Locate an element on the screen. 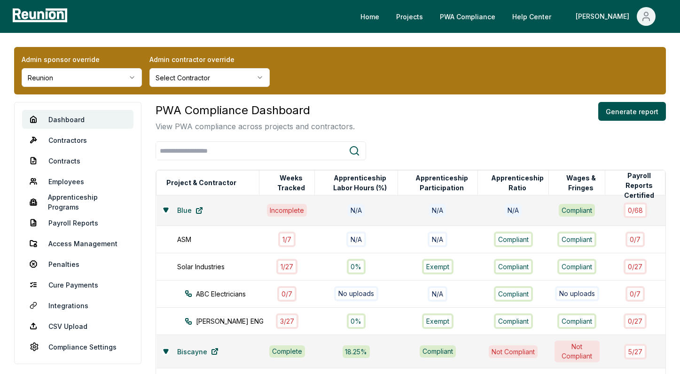  div: 18.25 % is located at coordinates (356, 352).